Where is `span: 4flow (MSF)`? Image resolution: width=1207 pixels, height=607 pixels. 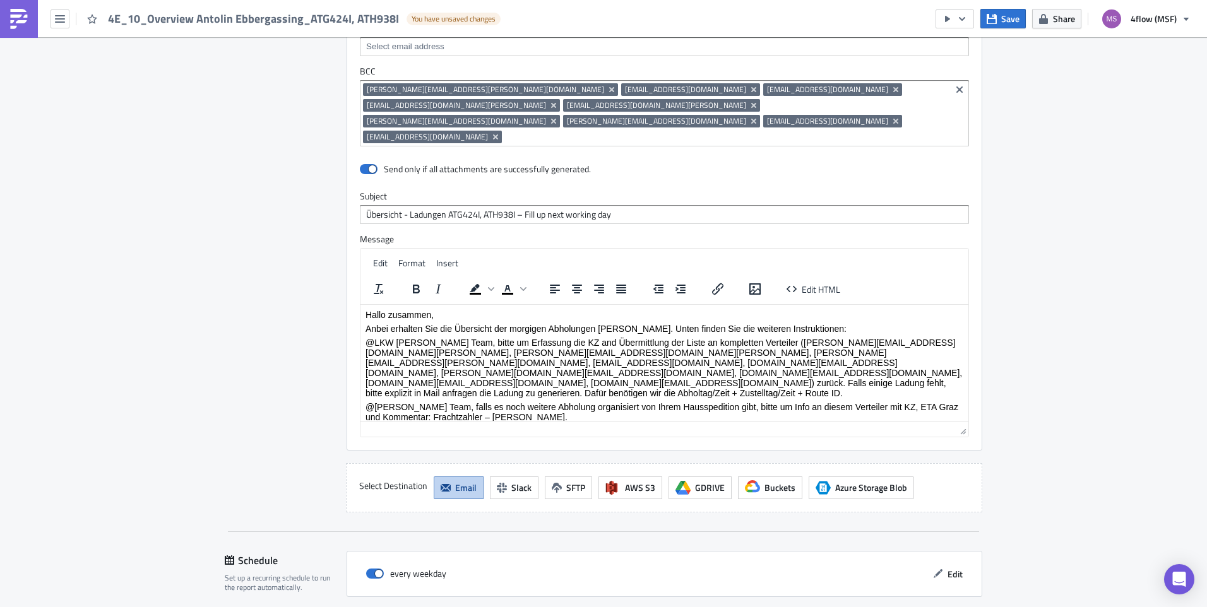
span: 4flow (MSF) is located at coordinates (1154, 18).